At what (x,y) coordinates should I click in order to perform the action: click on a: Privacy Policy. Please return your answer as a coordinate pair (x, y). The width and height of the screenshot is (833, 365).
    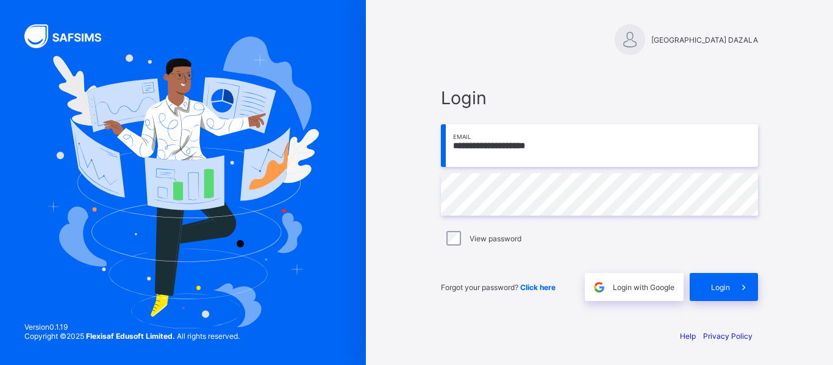
    Looking at the image, I should click on (728, 336).